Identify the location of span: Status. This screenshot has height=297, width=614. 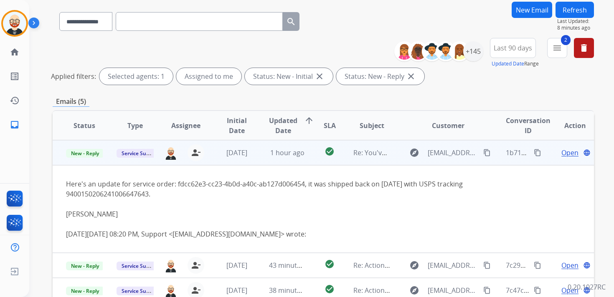
(84, 126).